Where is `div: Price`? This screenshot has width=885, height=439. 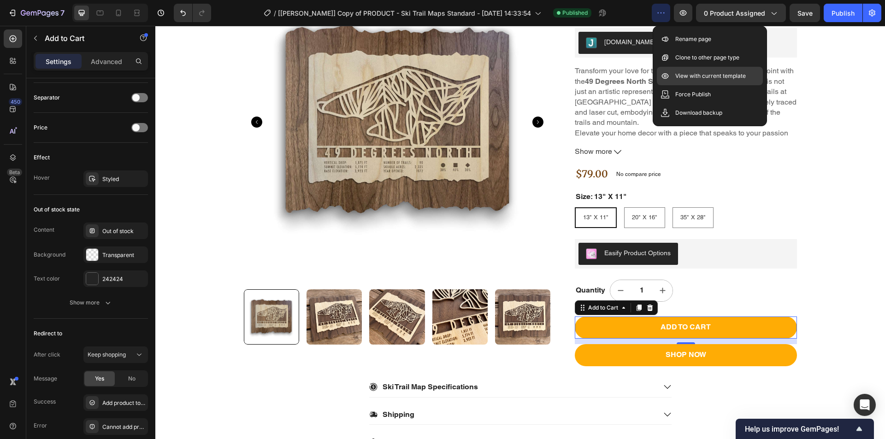 div: Price is located at coordinates (41, 128).